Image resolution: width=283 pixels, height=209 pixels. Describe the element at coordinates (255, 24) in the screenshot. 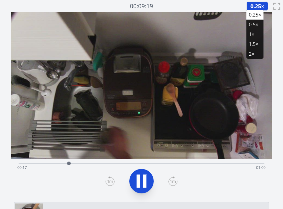

I see `li: 0.5×` at that location.